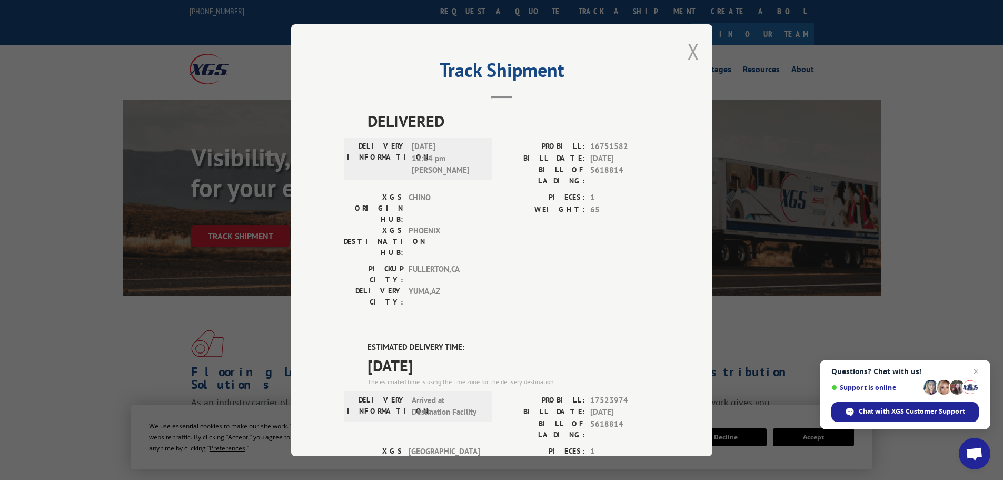 This screenshot has width=1003, height=480. I want to click on div: The estimated time is using the time zone for the delivery destination., so click(513, 381).